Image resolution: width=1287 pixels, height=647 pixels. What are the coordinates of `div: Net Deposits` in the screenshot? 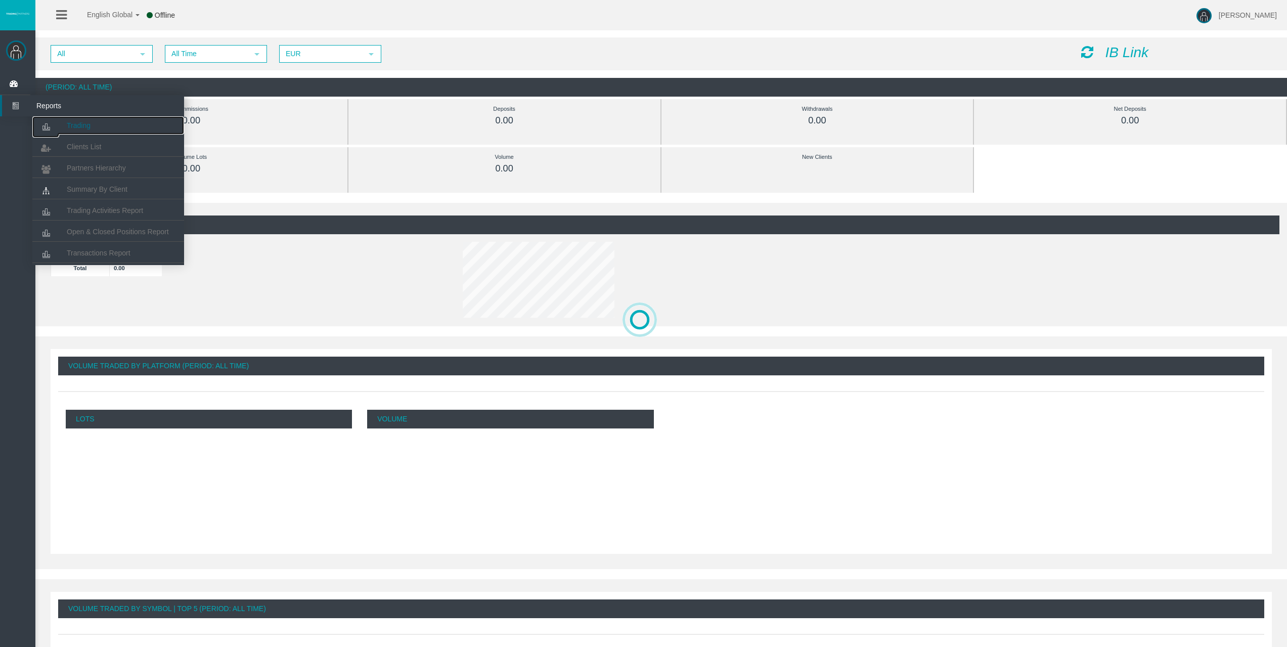 It's located at (1130, 109).